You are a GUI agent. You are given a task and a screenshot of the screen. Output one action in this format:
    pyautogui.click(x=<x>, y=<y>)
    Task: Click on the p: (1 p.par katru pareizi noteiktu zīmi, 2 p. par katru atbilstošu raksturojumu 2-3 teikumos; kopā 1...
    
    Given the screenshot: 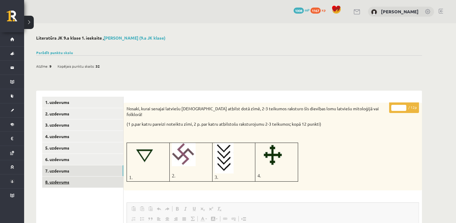 What is the action you would take?
    pyautogui.click(x=258, y=124)
    